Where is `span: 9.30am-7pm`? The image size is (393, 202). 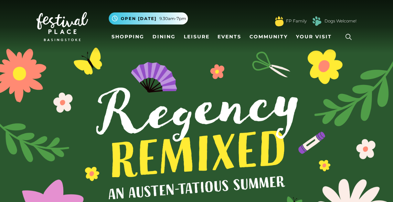 span: 9.30am-7pm is located at coordinates (173, 19).